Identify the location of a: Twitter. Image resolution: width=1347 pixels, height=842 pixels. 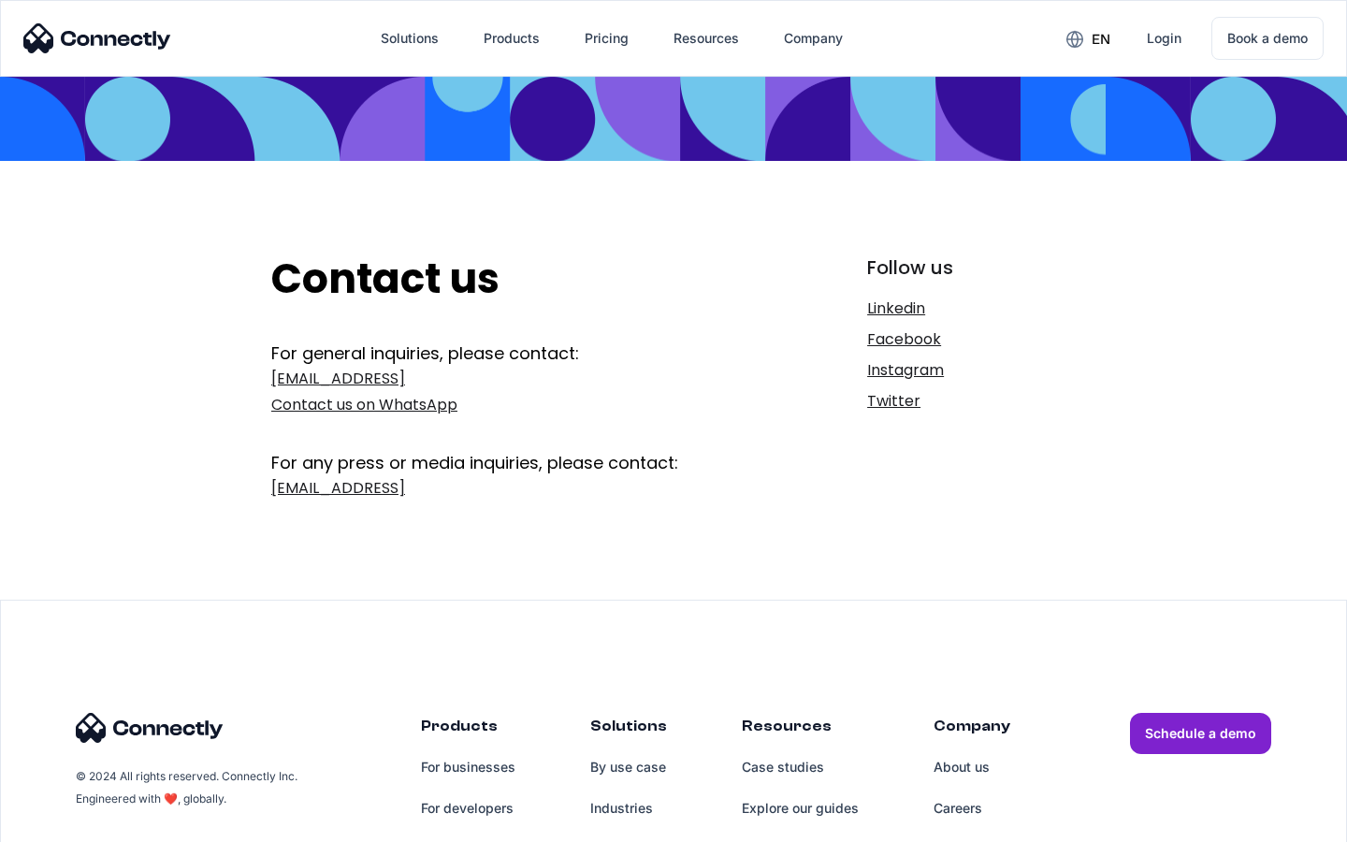
(971, 401).